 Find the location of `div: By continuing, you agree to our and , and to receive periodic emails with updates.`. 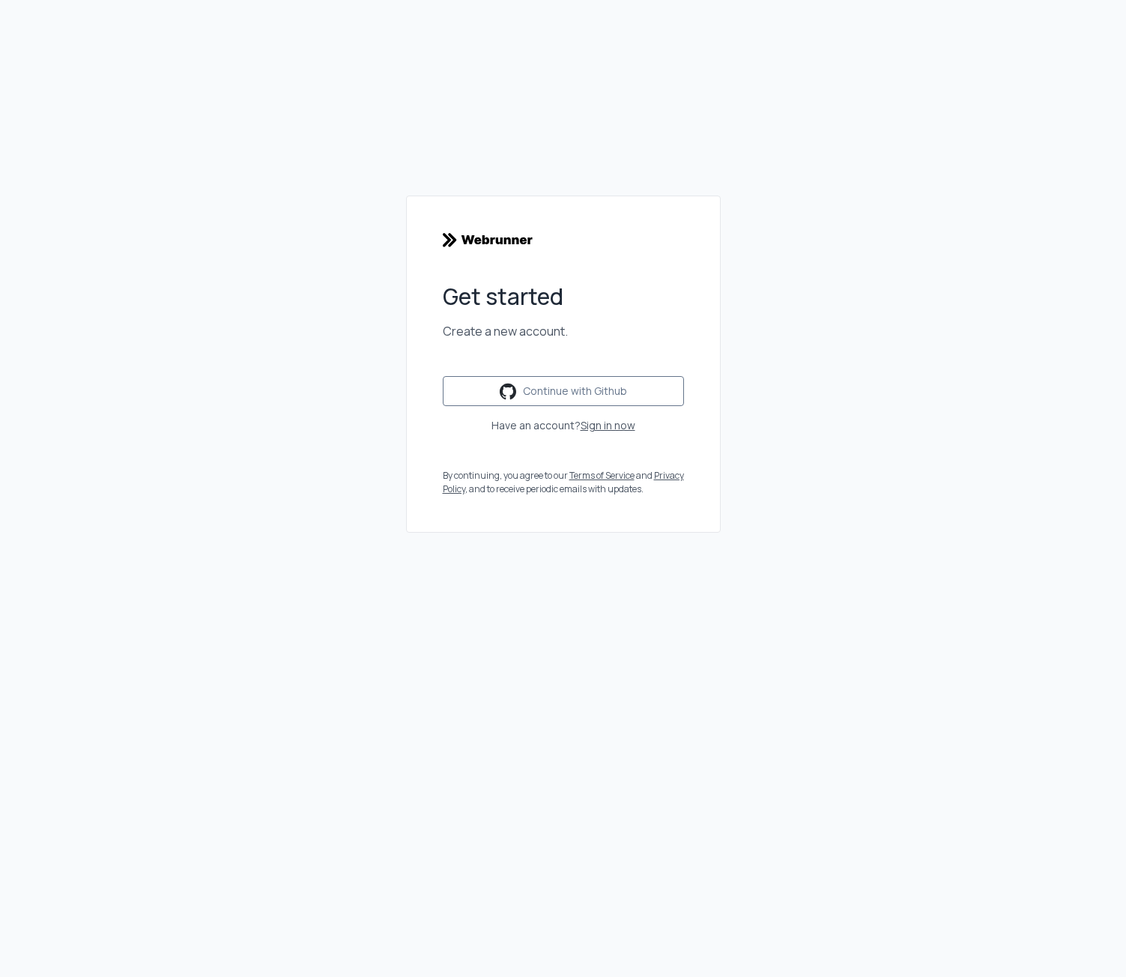

div: By continuing, you agree to our and , and to receive periodic emails with updates. is located at coordinates (563, 482).